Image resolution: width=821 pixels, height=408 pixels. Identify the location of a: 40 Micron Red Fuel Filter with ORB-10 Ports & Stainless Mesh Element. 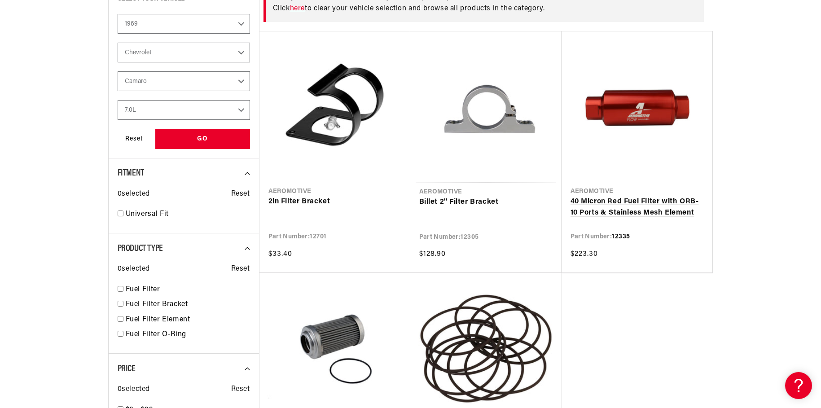
(637, 207).